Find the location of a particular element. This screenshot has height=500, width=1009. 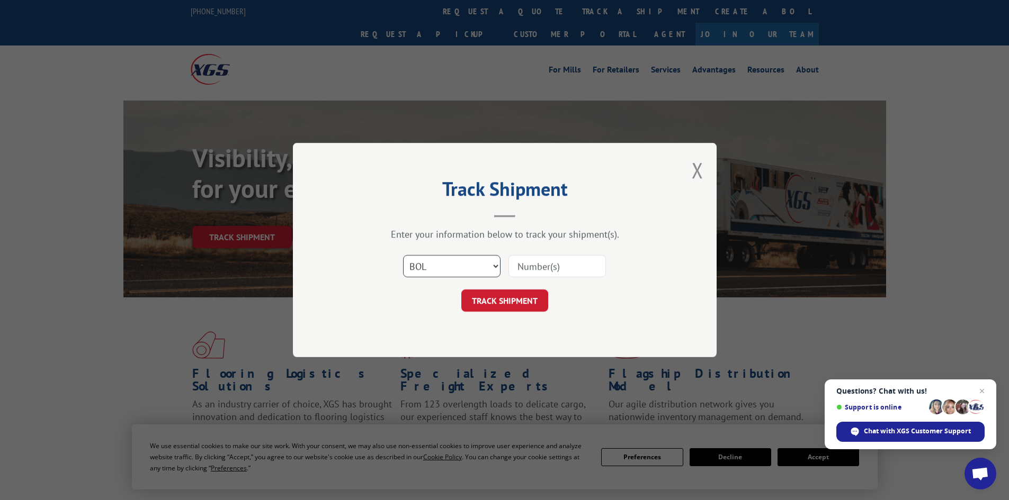

div: Chat with XGS Customer Support is located at coordinates (910, 432).